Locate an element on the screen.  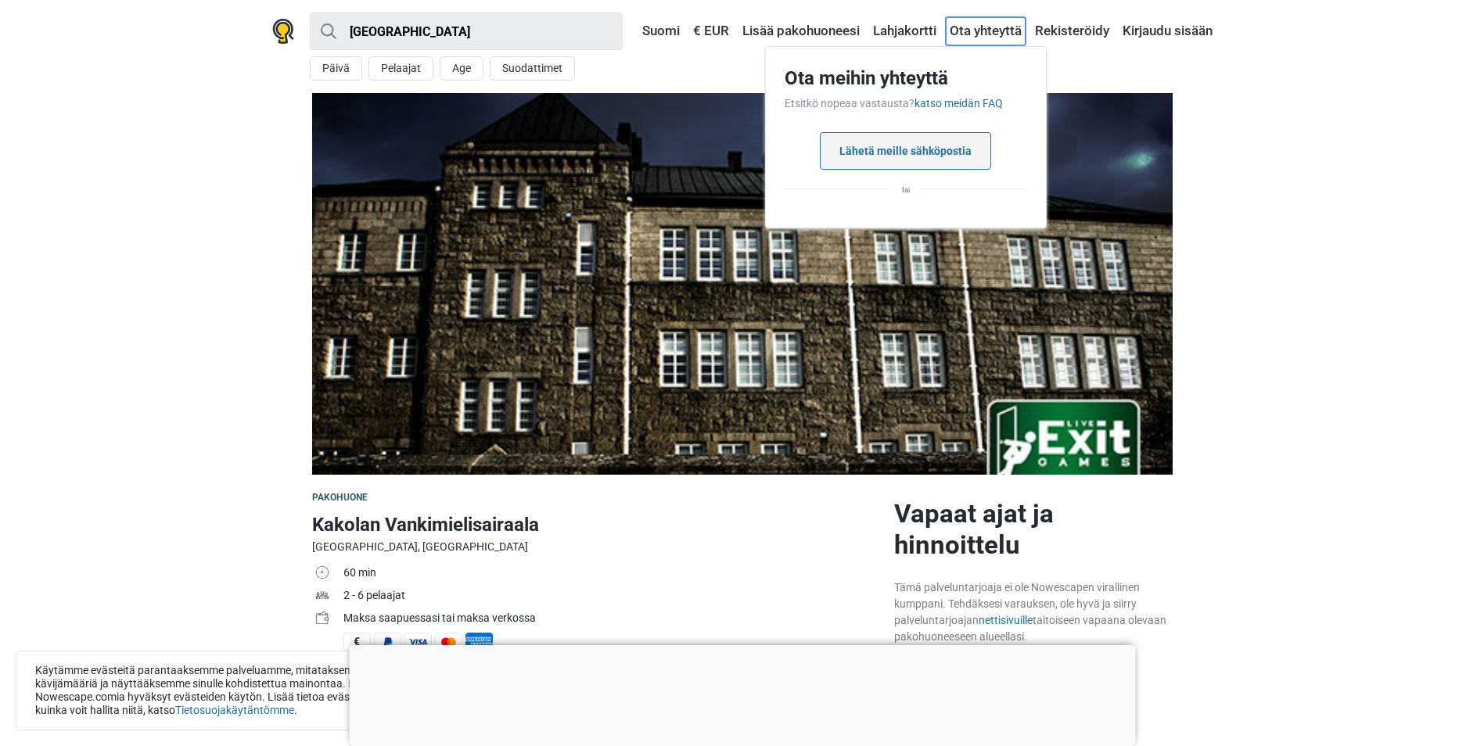
span: tai is located at coordinates (906, 189).